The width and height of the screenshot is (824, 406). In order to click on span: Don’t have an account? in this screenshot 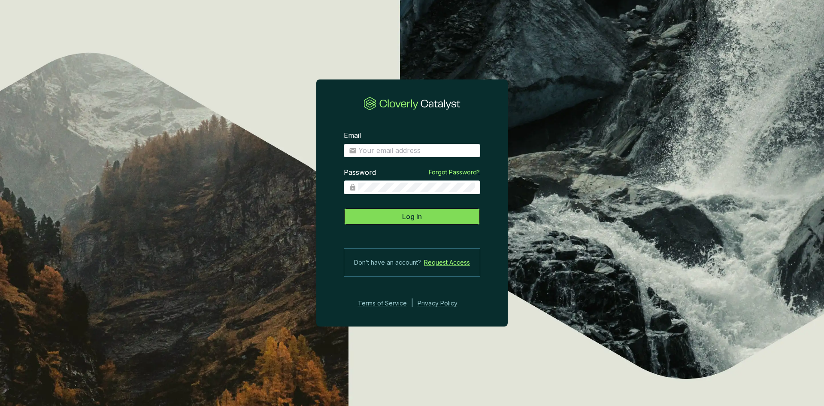, I will do `click(388, 262)`.